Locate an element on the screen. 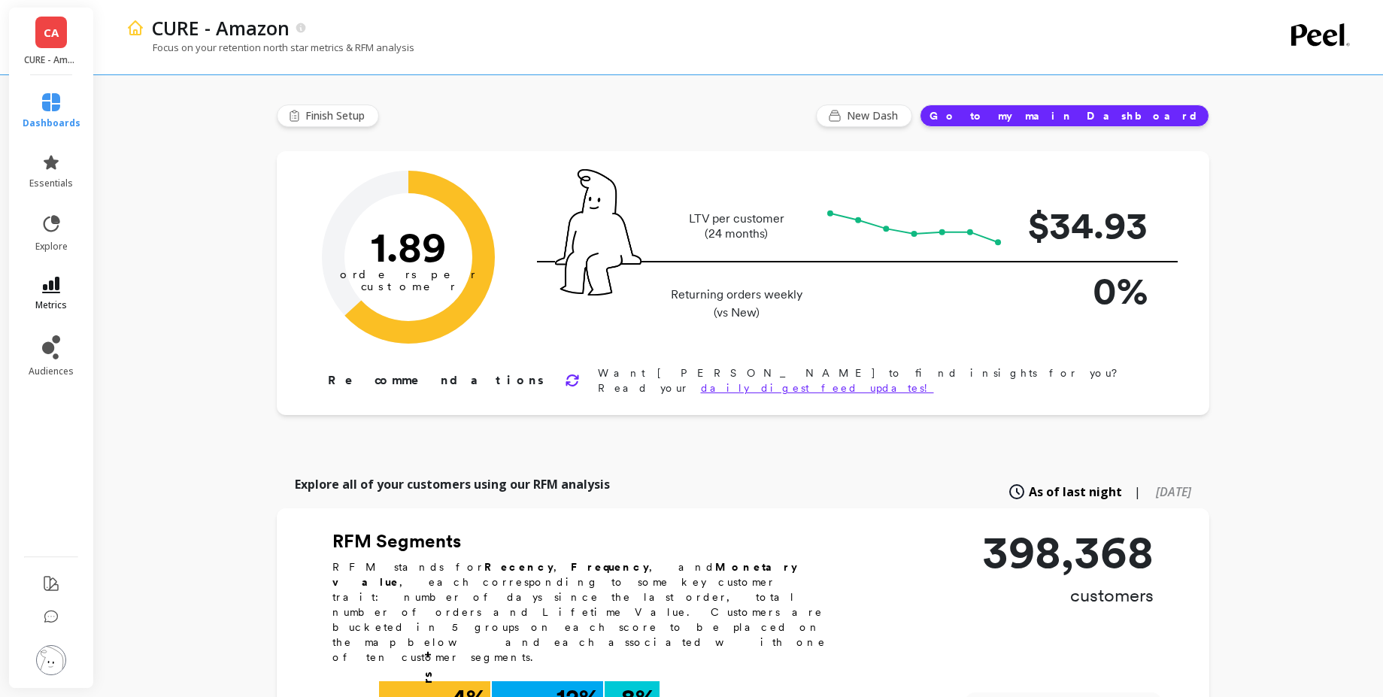 The height and width of the screenshot is (697, 1383). p: 0% is located at coordinates (1088, 290).